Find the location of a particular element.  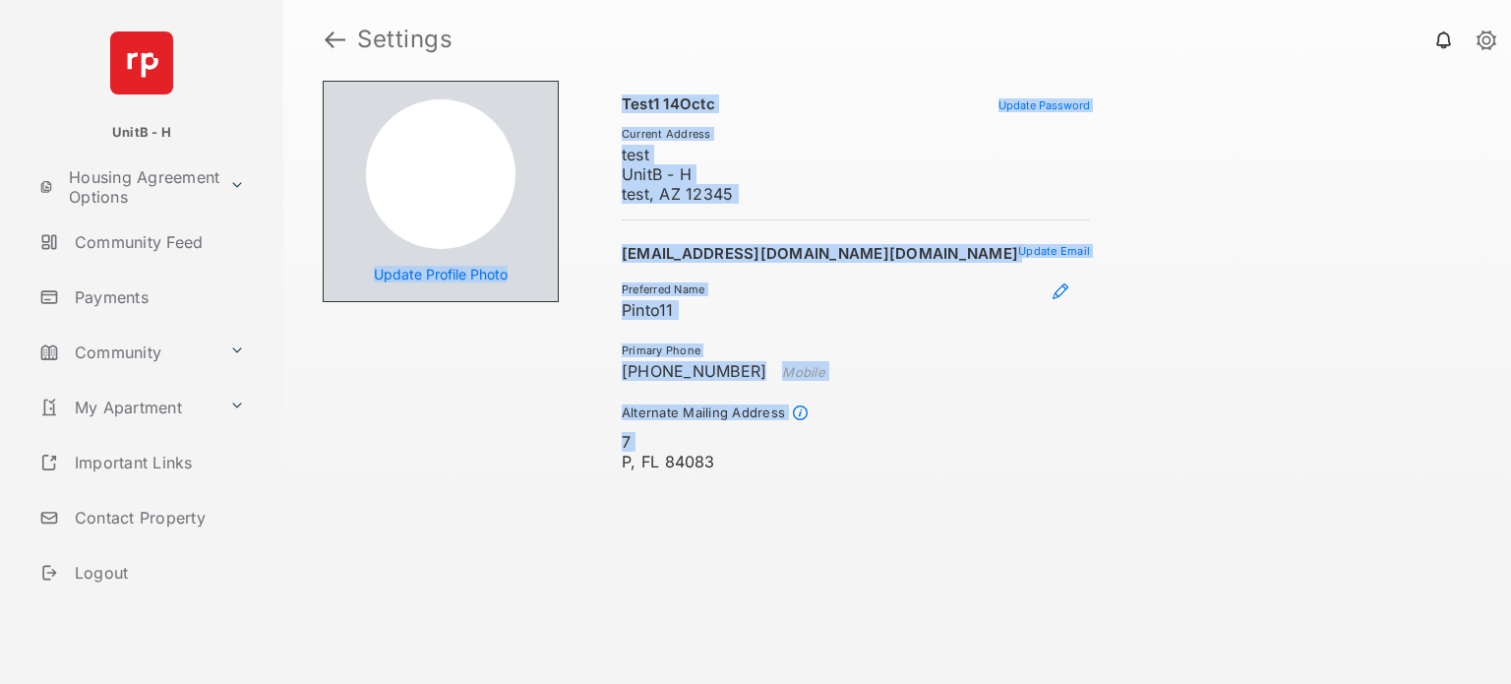

a: My Apartment is located at coordinates (126, 407).